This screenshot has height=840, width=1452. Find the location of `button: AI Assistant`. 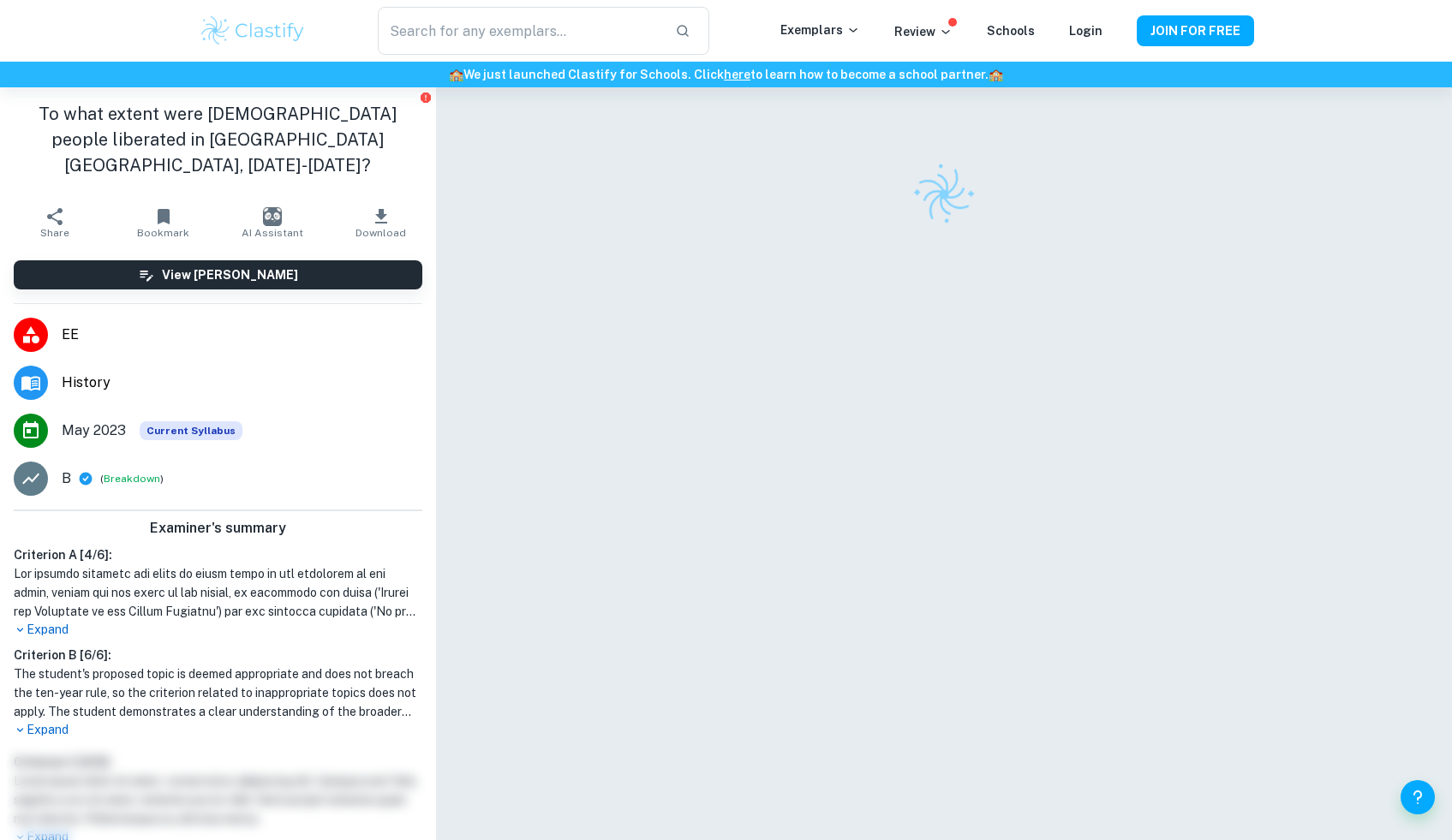

button: AI Assistant is located at coordinates (271, 223).